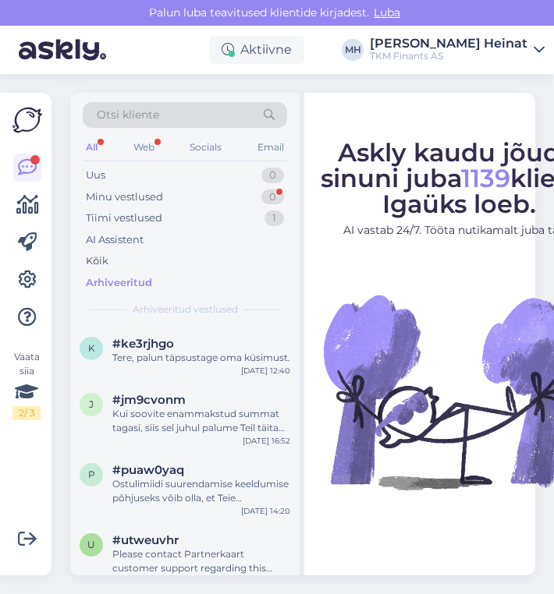 The image size is (554, 594). What do you see at coordinates (149, 400) in the screenshot?
I see `span: #jm9cvonm` at bounding box center [149, 400].